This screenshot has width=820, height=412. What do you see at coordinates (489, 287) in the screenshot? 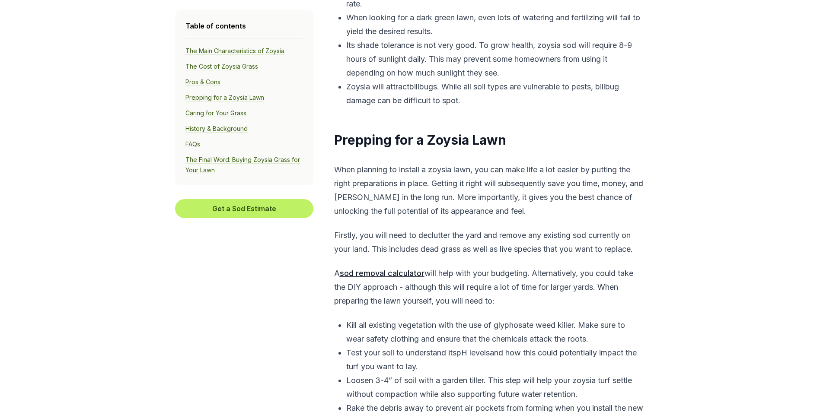
I see `p: A will help with your budgeting. Alternatively, you could take the DIY approach - although this w...` at bounding box center [489, 287].